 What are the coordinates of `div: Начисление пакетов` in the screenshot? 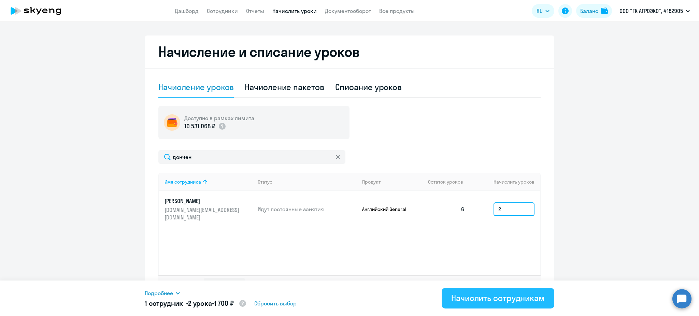 It's located at (284, 87).